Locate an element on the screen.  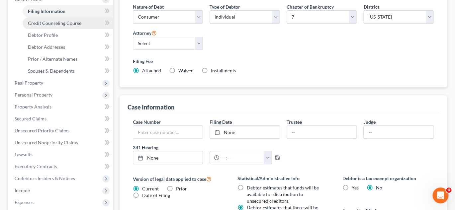
a: Prior / Alternate Names is located at coordinates (68, 59).